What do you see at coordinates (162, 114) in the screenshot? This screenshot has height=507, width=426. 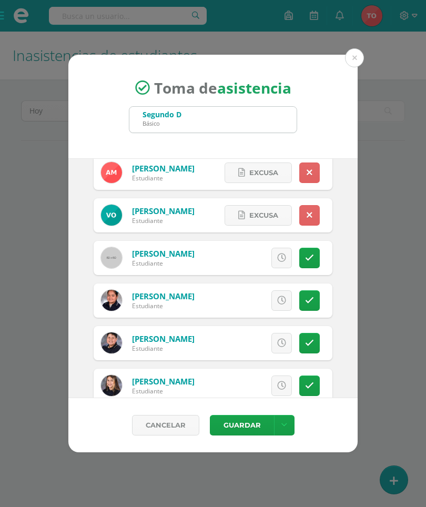 I see `div: Segundo D` at bounding box center [162, 114].